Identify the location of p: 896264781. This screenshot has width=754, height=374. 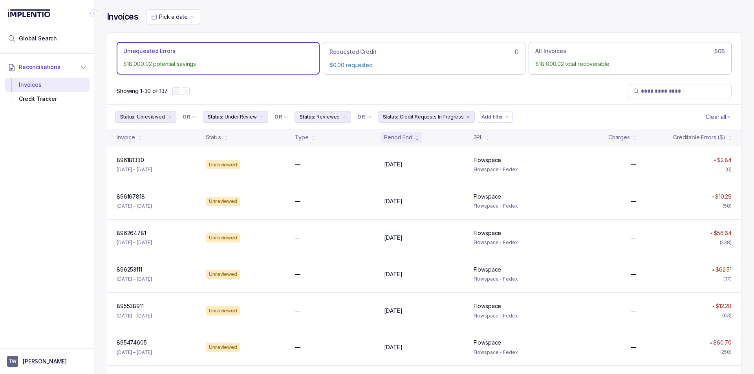
(131, 233).